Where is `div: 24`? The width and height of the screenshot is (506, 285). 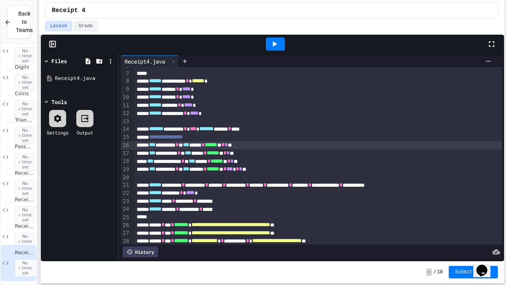
div: 24 is located at coordinates (125, 209).